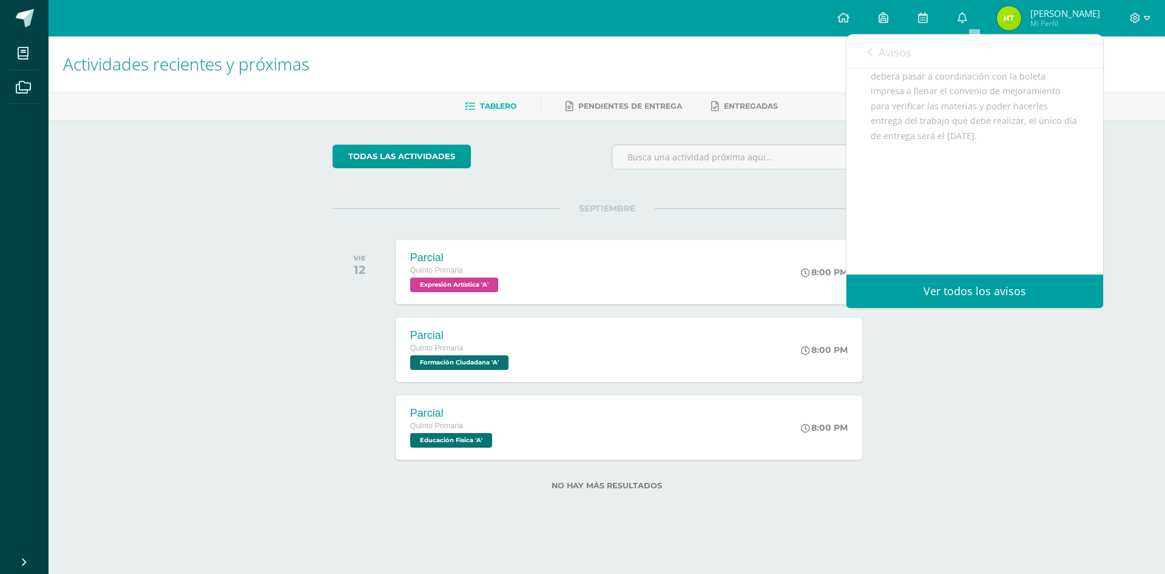 The height and width of the screenshot is (574, 1165). What do you see at coordinates (745, 106) in the screenshot?
I see `a: Entregadas` at bounding box center [745, 106].